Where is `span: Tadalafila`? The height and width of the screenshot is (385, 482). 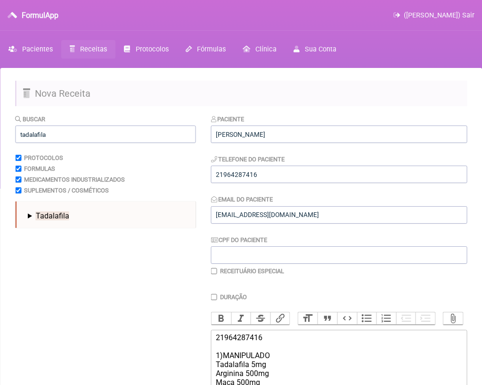
span: Tadalafila is located at coordinates (52, 216).